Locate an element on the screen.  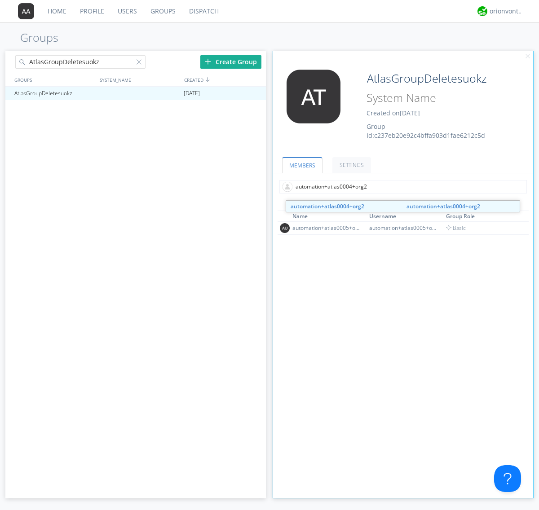
input: Type name of user to add to group is located at coordinates (403, 187).